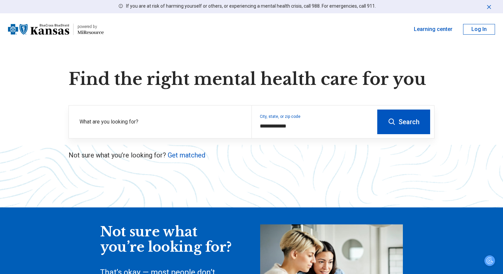 Image resolution: width=503 pixels, height=274 pixels. I want to click on p: Not sure what you’re looking for?, so click(252, 155).